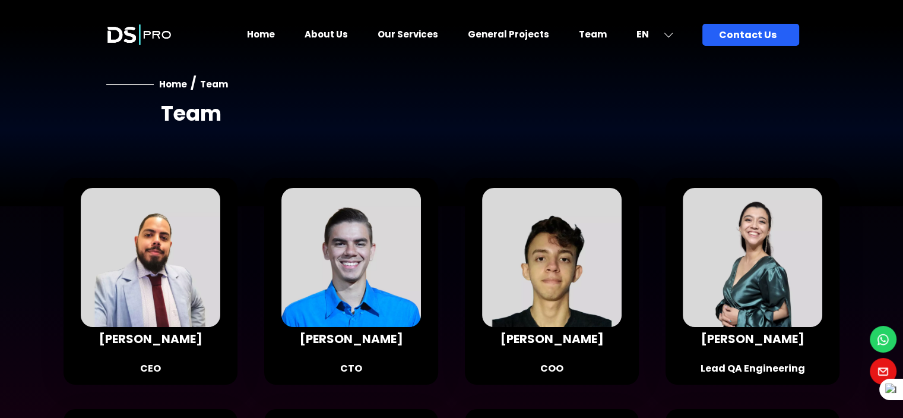 The image size is (903, 418). What do you see at coordinates (326, 34) in the screenshot?
I see `a: About Us` at bounding box center [326, 34].